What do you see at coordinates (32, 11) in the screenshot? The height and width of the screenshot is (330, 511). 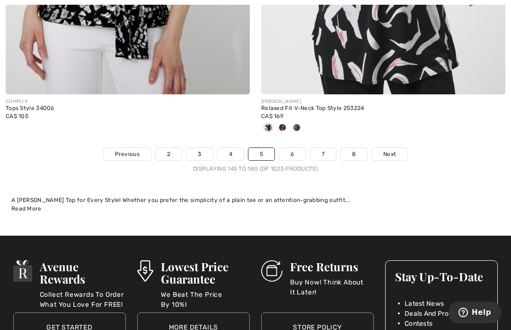 I see `span: Help` at bounding box center [32, 11].